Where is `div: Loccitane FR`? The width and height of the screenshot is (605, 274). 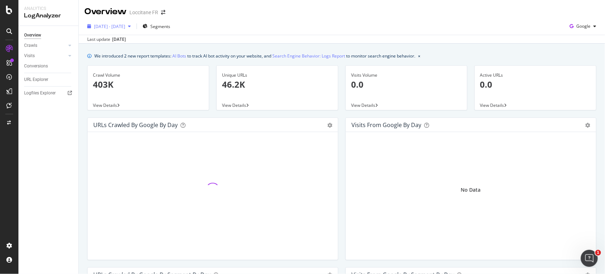
div: Loccitane FR is located at coordinates (144, 12).